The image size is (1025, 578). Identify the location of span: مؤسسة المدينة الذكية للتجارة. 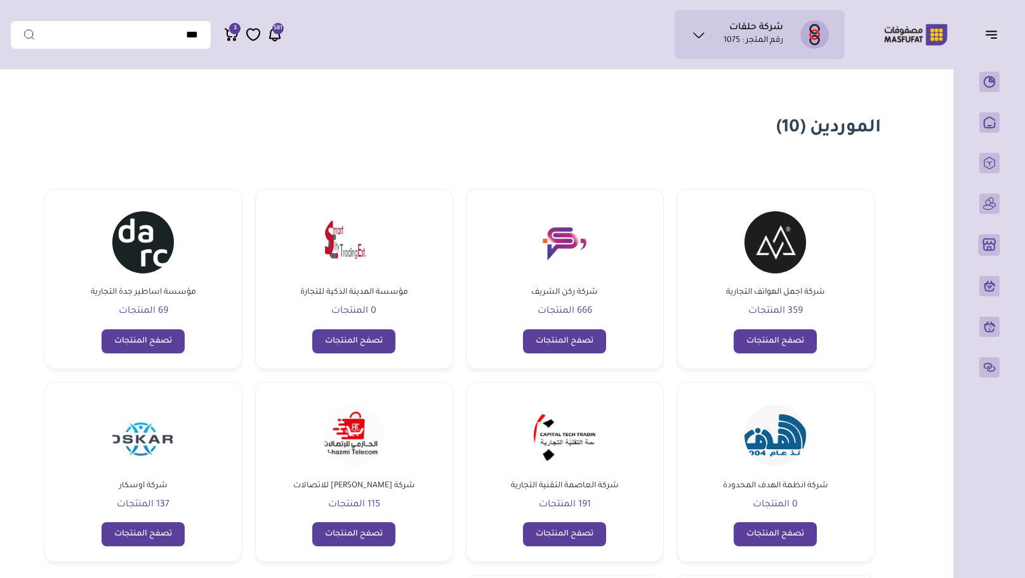
(354, 293).